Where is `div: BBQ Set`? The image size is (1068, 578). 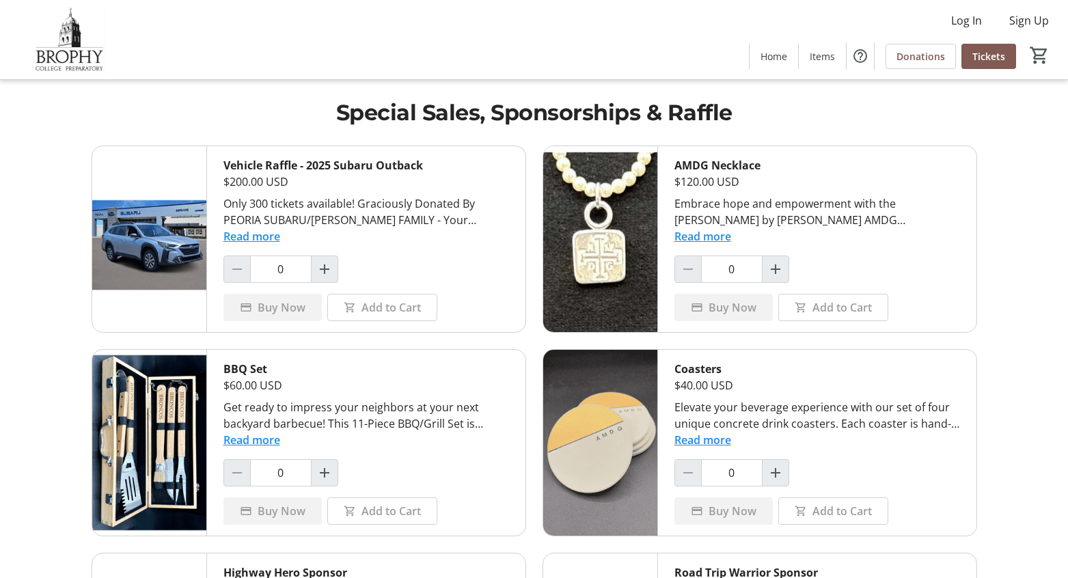
div: BBQ Set is located at coordinates (366, 369).